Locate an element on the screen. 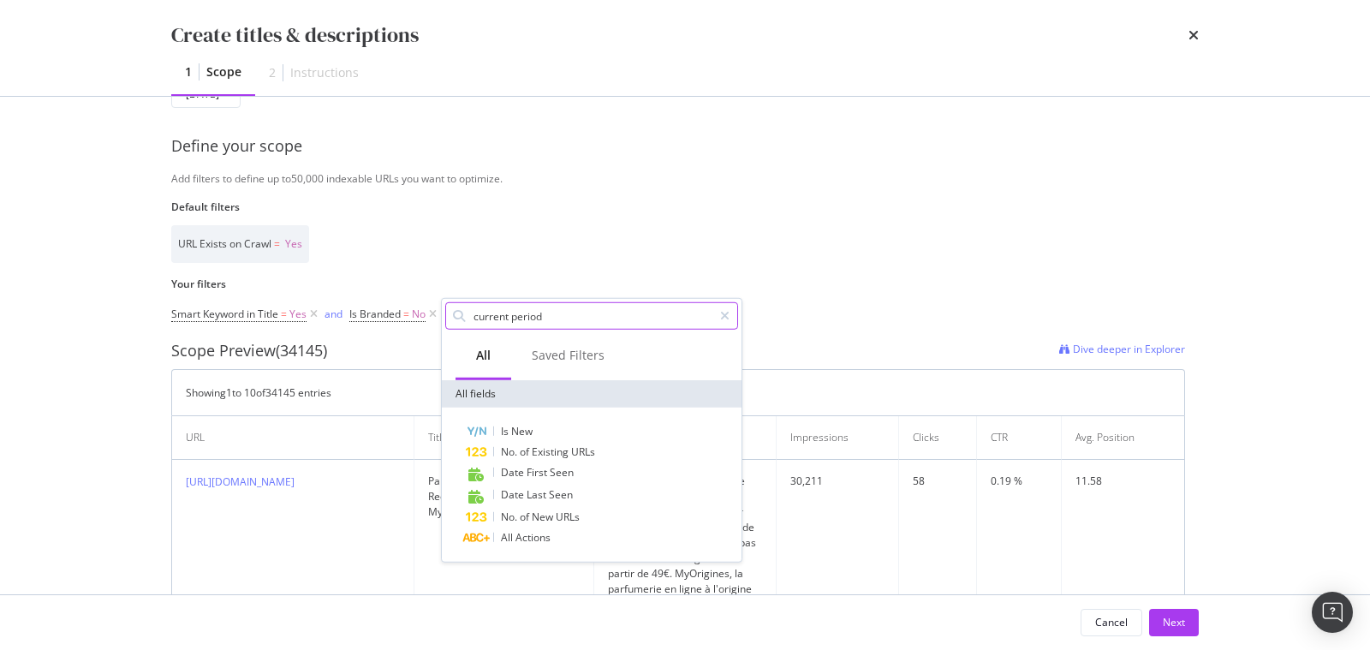  div: Define your scope is located at coordinates (685, 146).